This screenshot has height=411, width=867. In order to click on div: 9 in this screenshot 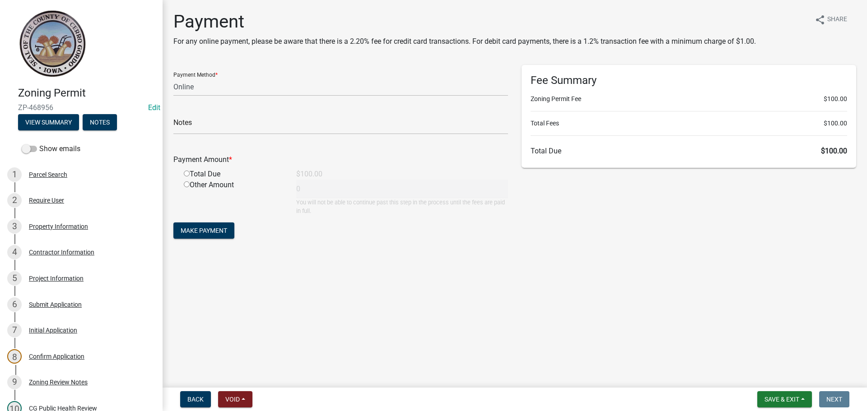, I will do `click(14, 383)`.